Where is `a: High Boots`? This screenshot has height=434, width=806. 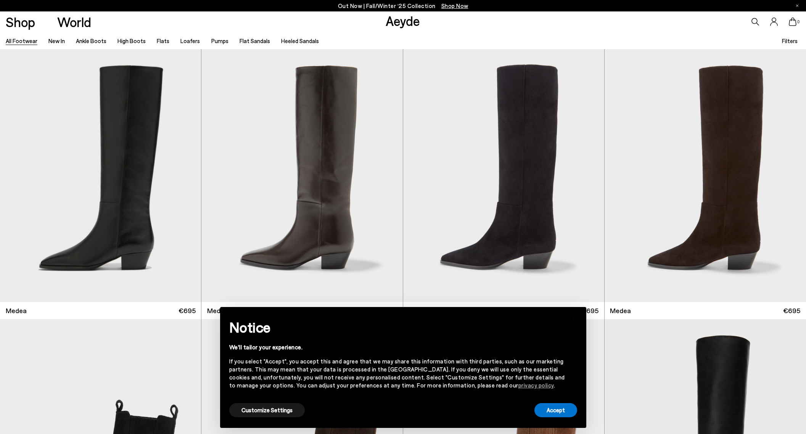 a: High Boots is located at coordinates (132, 41).